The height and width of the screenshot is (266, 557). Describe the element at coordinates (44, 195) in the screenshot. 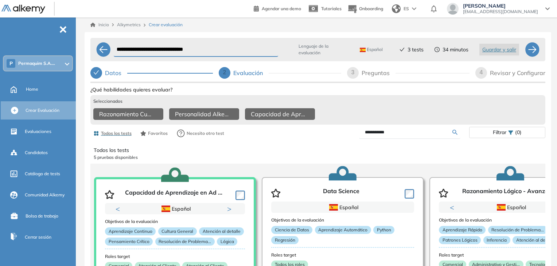

I see `span: Comunidad Alkemy` at that location.